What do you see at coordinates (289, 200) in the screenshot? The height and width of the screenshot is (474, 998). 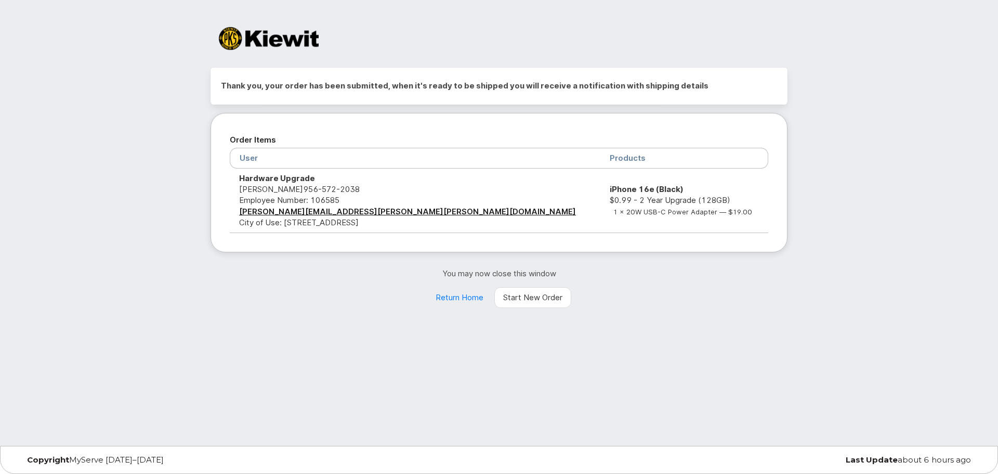 I see `span: Employee Number: 106585` at bounding box center [289, 200].